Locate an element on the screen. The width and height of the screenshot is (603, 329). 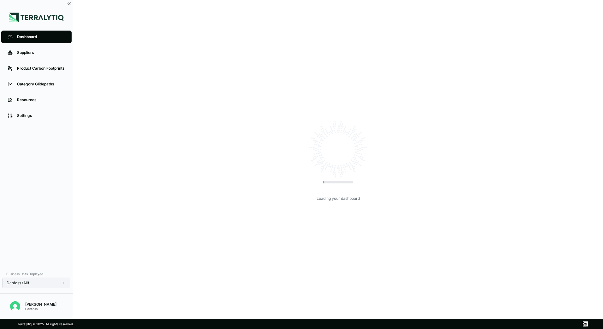
div: Danfoss is located at coordinates (41, 309).